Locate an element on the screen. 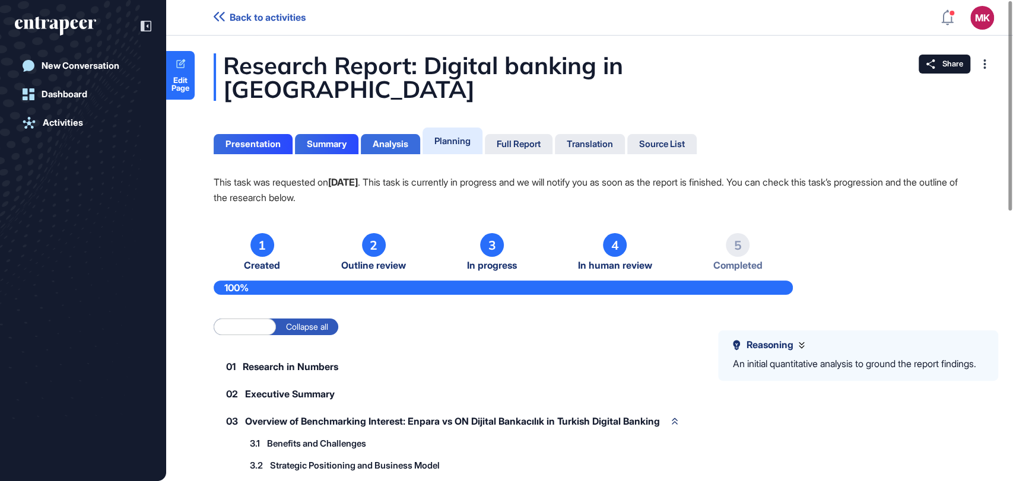 The width and height of the screenshot is (1013, 481). span: Overview of Benchmarking Interest: Enpara vs ON Dijital Bankacılık in Turkish Digital Banking is located at coordinates (452, 421).